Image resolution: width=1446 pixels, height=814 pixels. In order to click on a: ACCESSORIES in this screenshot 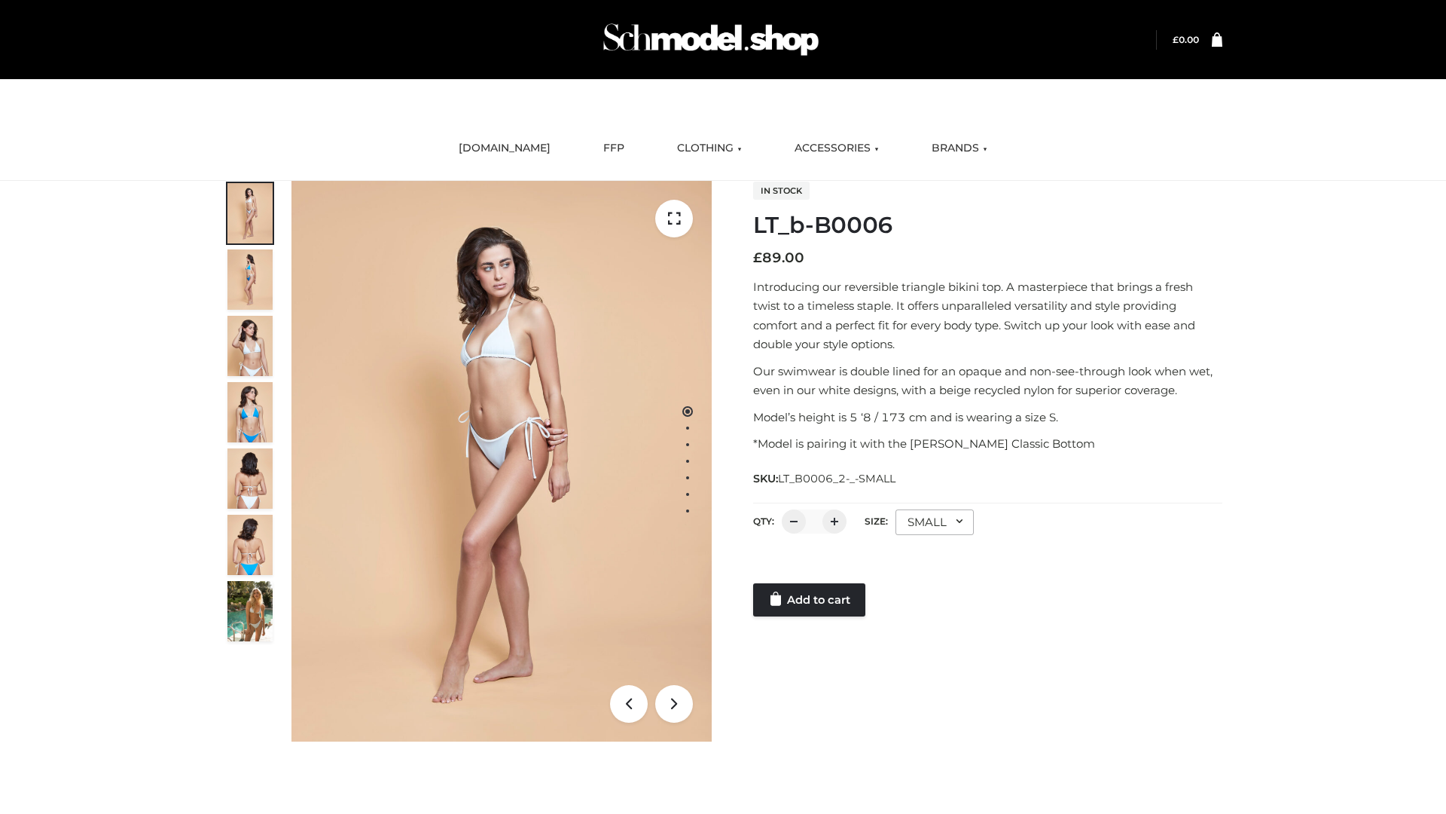, I will do `click(837, 148)`.